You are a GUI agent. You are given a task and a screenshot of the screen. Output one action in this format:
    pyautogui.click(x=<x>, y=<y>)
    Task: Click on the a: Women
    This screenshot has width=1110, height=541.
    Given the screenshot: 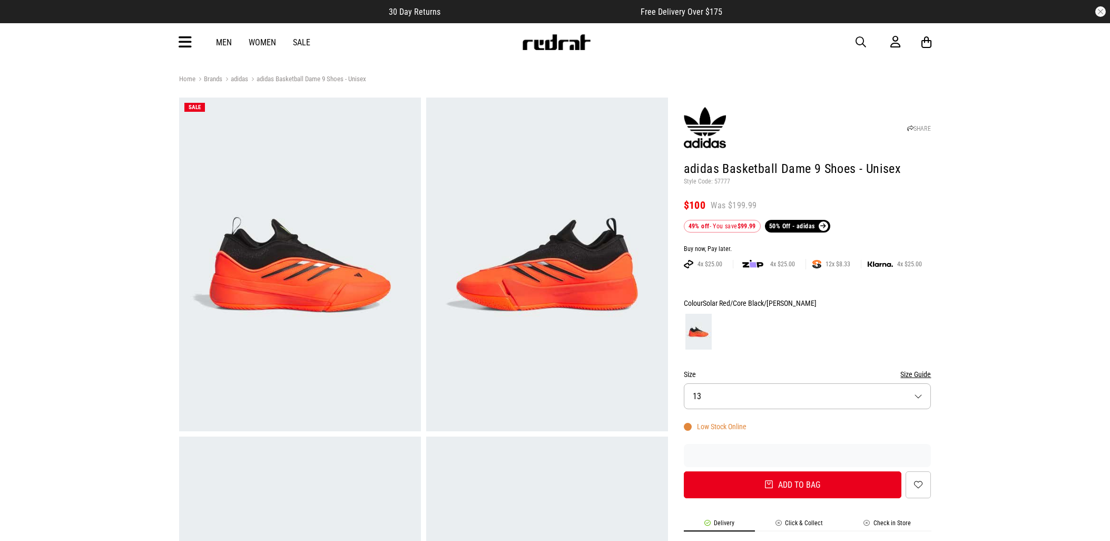 What is the action you would take?
    pyautogui.click(x=262, y=42)
    